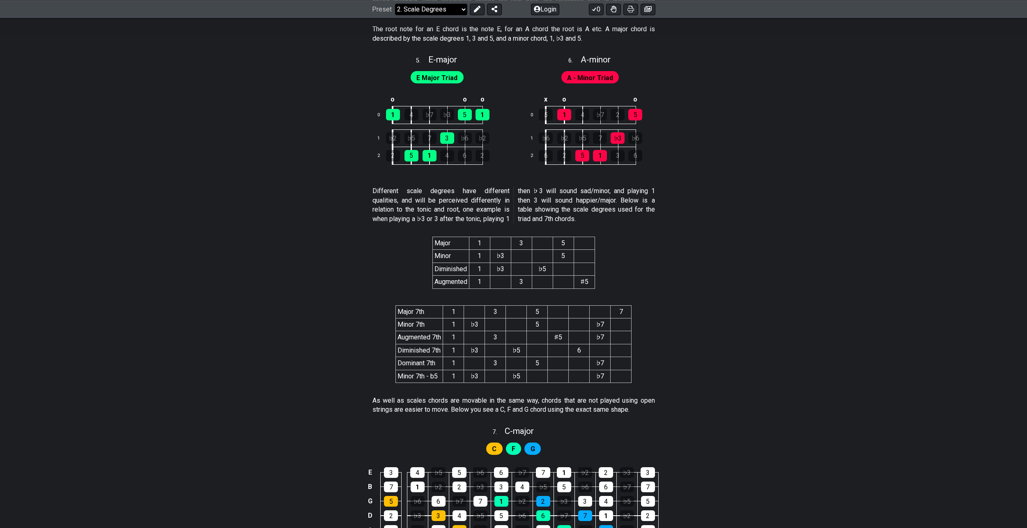 This screenshot has height=528, width=1027. I want to click on button: Toggle Dexterity for all fretkits, so click(614, 9).